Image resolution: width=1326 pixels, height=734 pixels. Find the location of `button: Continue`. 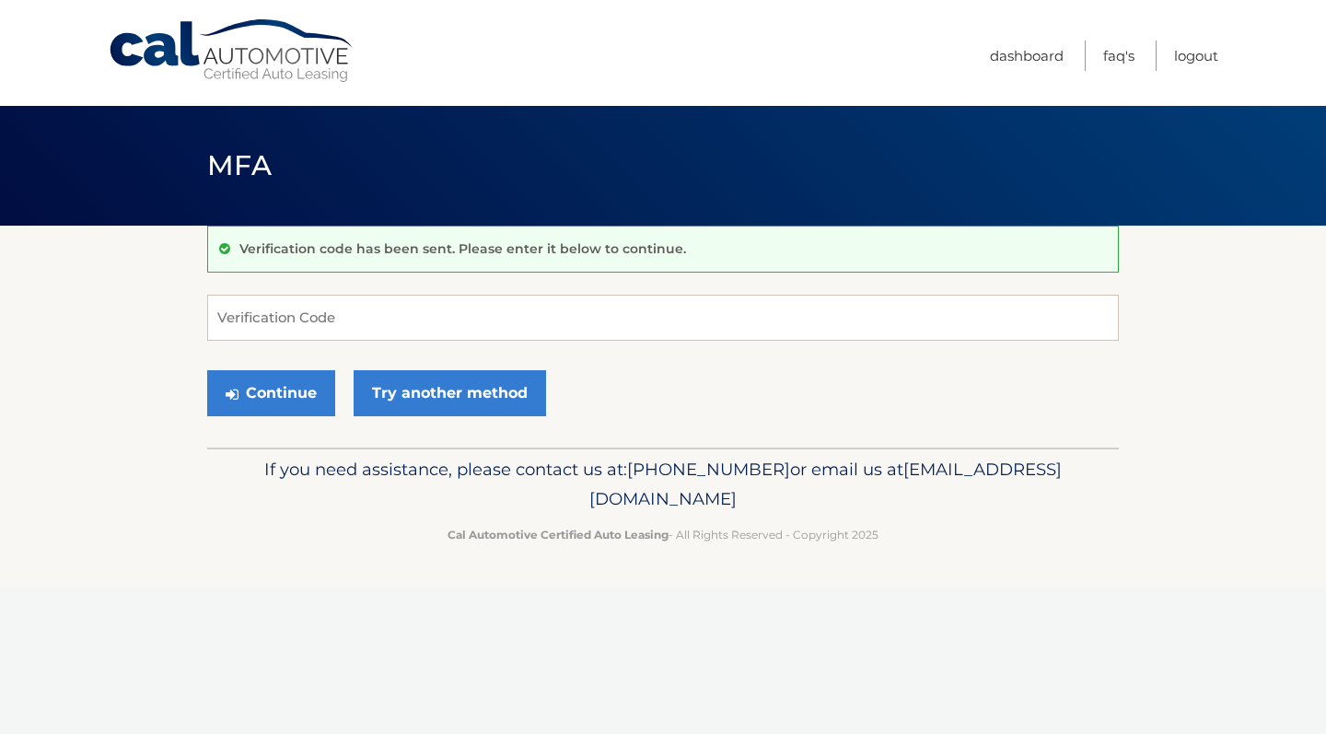

button: Continue is located at coordinates (271, 393).